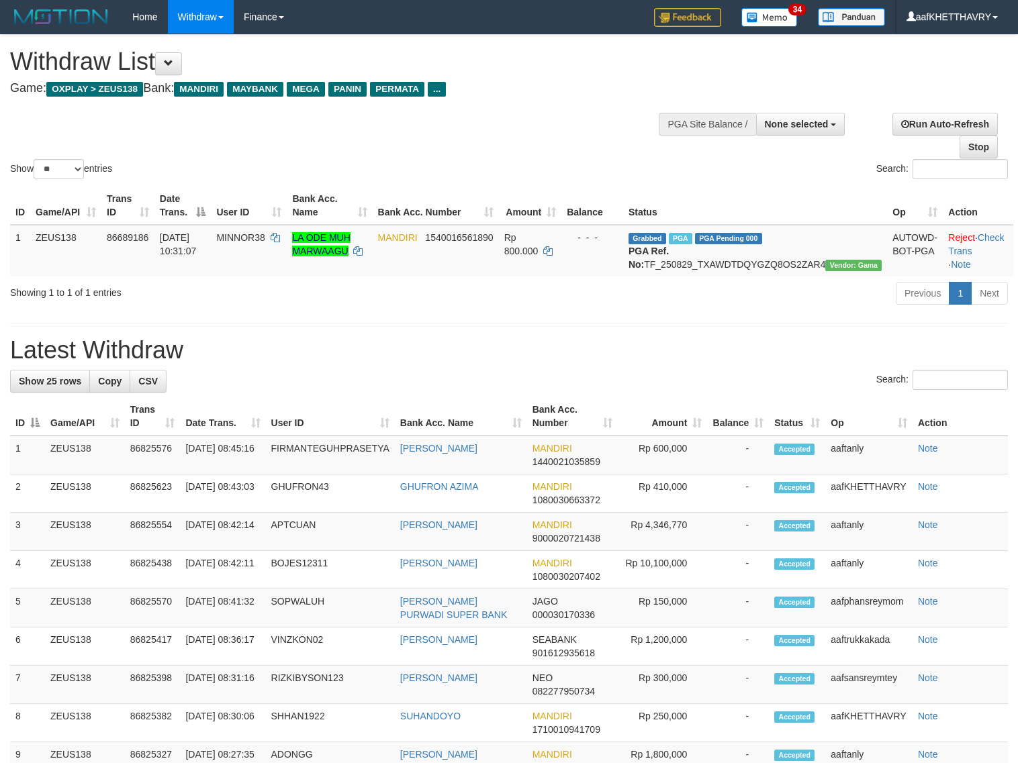 The width and height of the screenshot is (1018, 763). Describe the element at coordinates (305, 89) in the screenshot. I see `span: MEGA` at that location.